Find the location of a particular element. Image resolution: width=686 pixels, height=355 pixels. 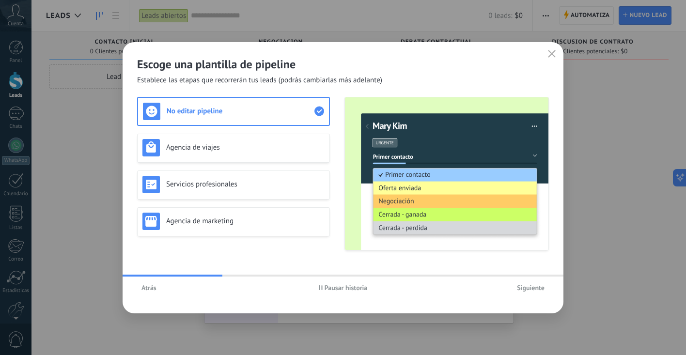

span: Establece las etapas que recorrerán tus leads (podrás cambiarlas más adelante) is located at coordinates (260, 80).